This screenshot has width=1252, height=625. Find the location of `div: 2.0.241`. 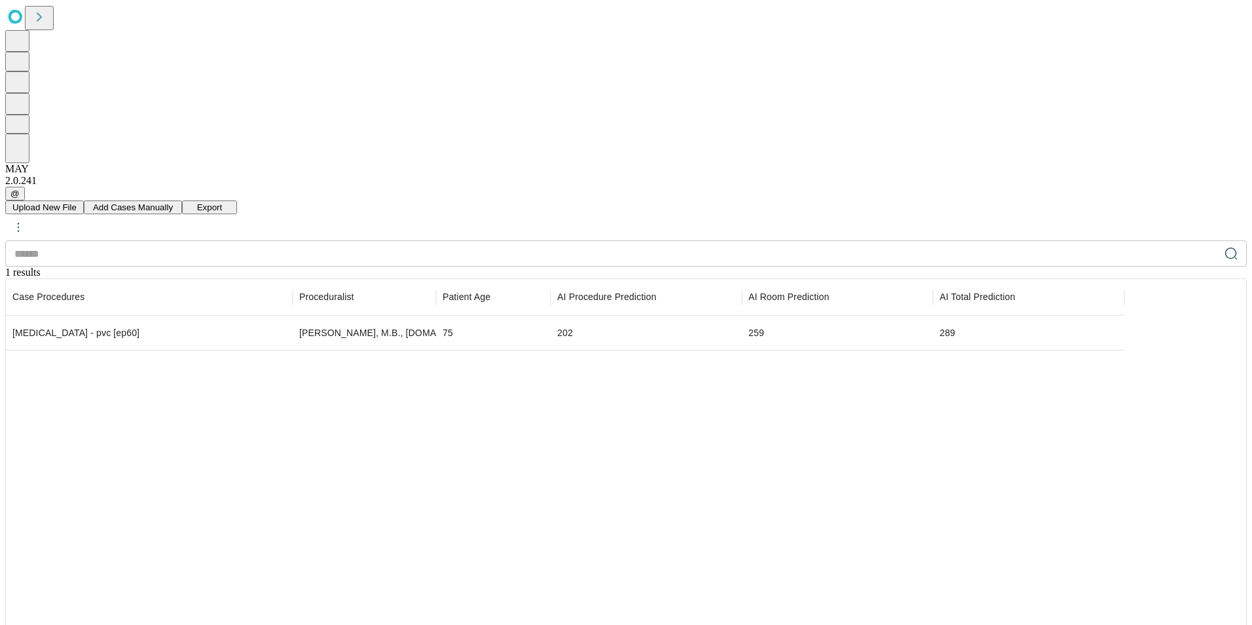

div: 2.0.241 is located at coordinates (626, 181).